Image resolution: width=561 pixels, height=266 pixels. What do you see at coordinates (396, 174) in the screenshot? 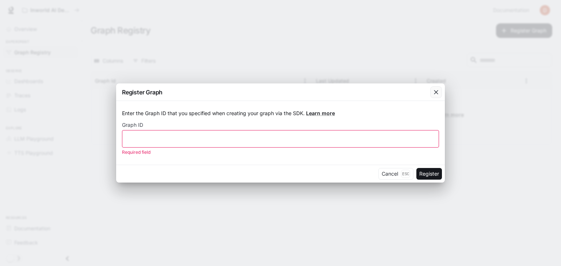
I see `button: CancelEsc` at bounding box center [396, 174].